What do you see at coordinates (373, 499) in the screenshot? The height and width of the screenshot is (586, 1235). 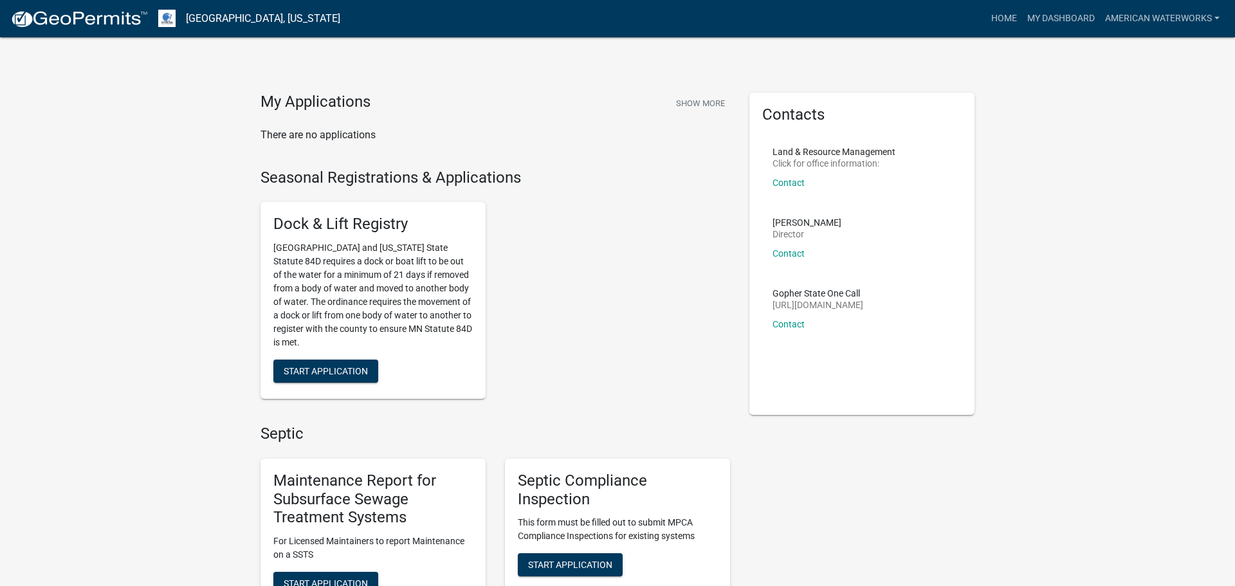 I see `h5: Maintenance Report for Subsurface Sewage Treatment Systems` at bounding box center [373, 499].